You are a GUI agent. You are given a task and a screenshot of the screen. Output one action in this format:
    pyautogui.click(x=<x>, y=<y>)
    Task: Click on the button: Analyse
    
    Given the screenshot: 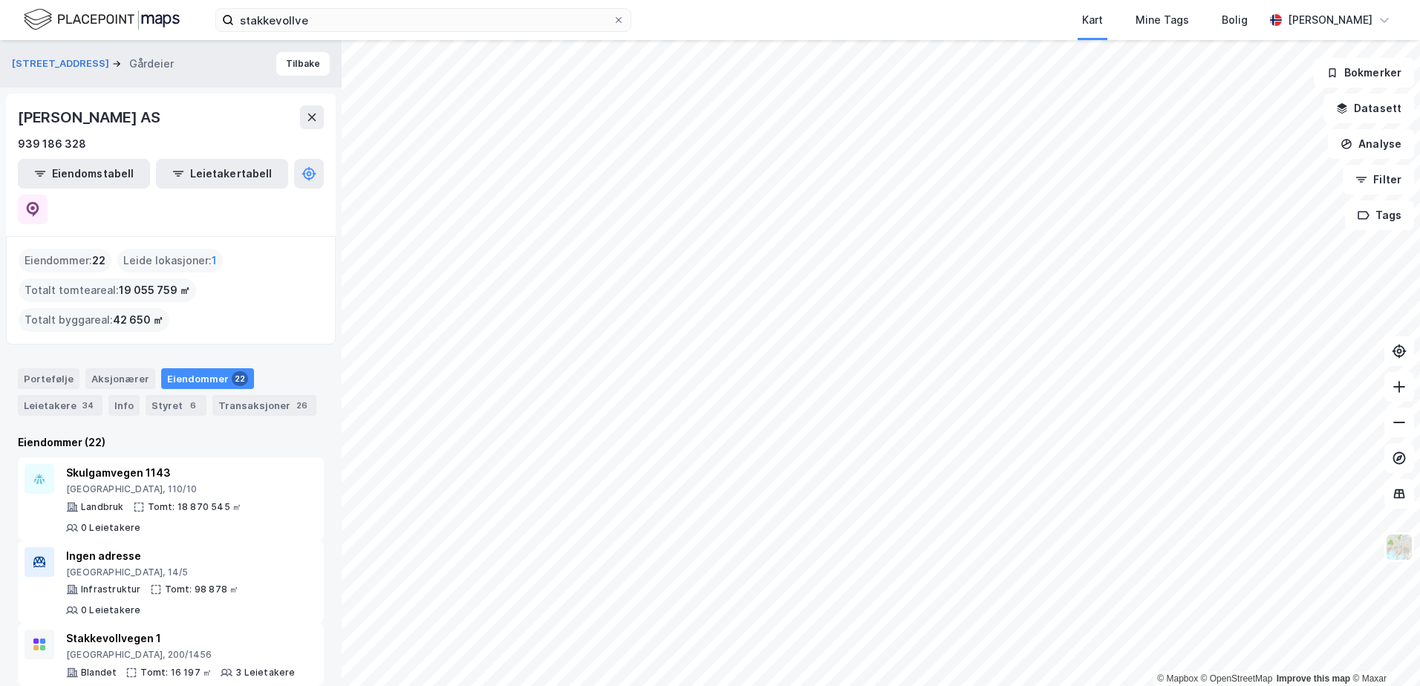 What is the action you would take?
    pyautogui.click(x=1371, y=144)
    